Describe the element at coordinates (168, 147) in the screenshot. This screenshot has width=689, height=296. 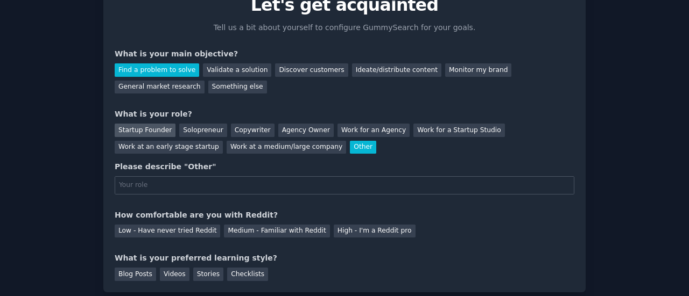
I see `div: Work at an early stage startup` at that location.